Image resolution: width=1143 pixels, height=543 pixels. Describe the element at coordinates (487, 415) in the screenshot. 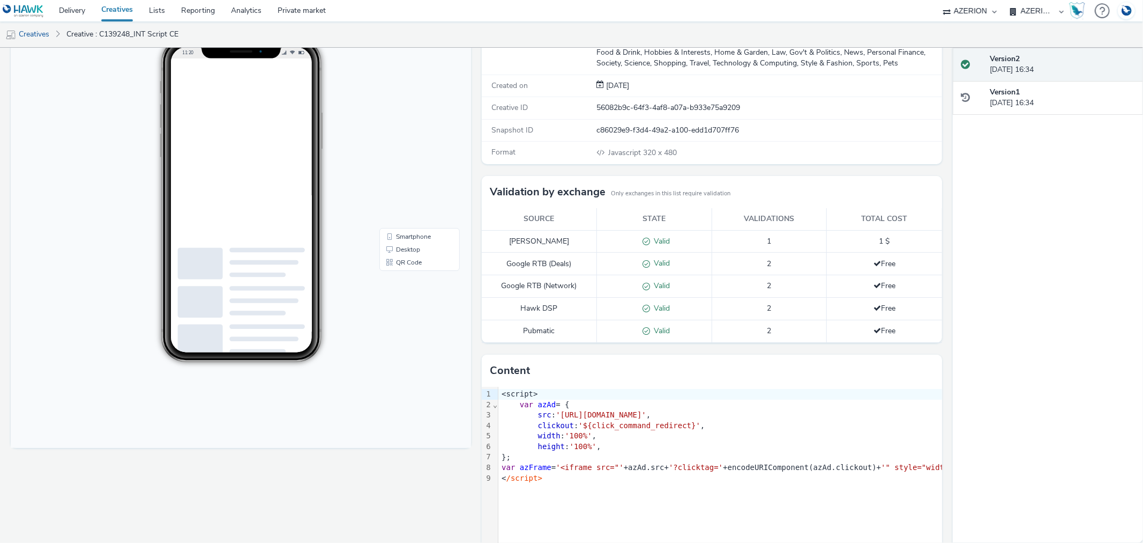

I see `div: 3` at that location.